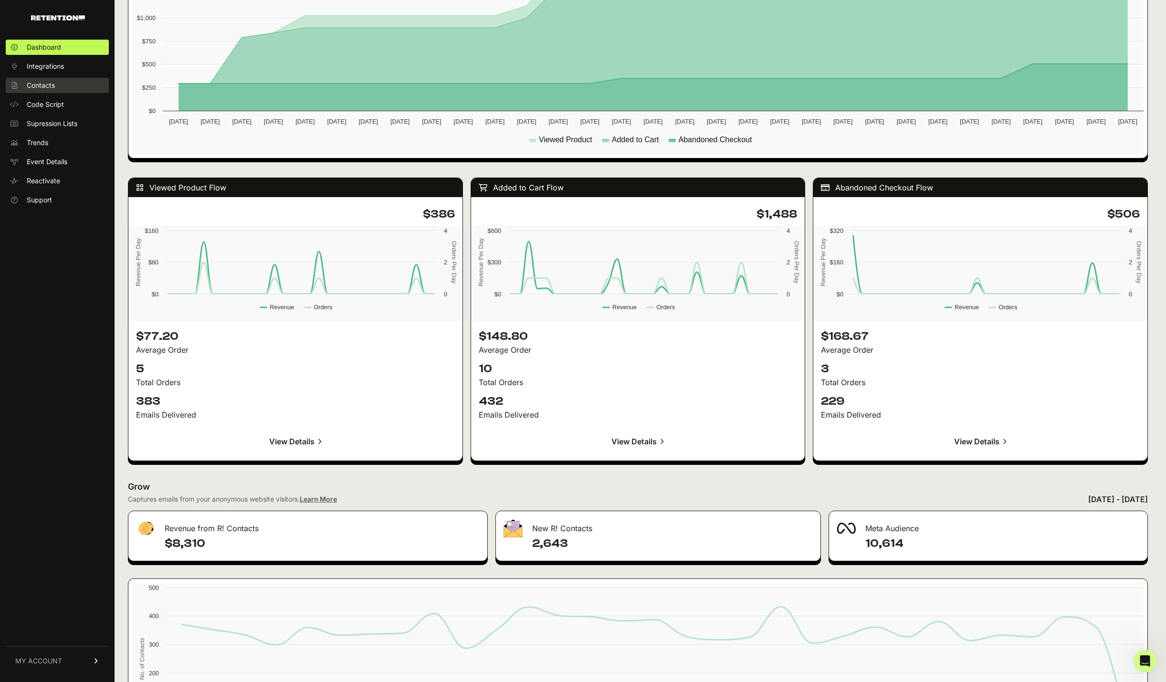 This screenshot has width=1166, height=682. What do you see at coordinates (638, 337) in the screenshot?
I see `p: $148.80` at bounding box center [638, 337].